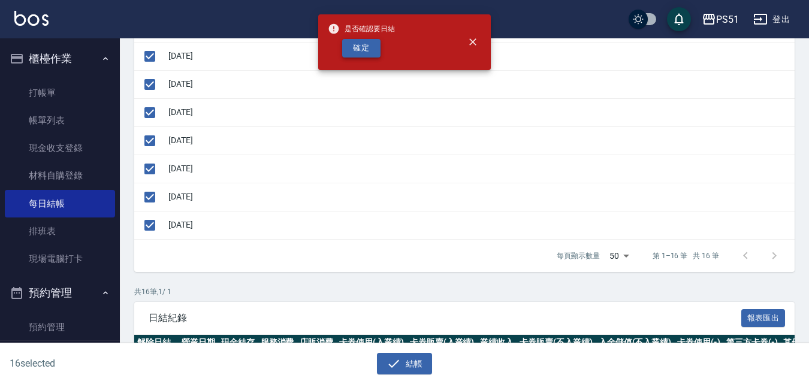 Image resolution: width=809 pixels, height=384 pixels. Describe the element at coordinates (464, 292) in the screenshot. I see `p: 共 16 筆, 1 / 1` at that location.